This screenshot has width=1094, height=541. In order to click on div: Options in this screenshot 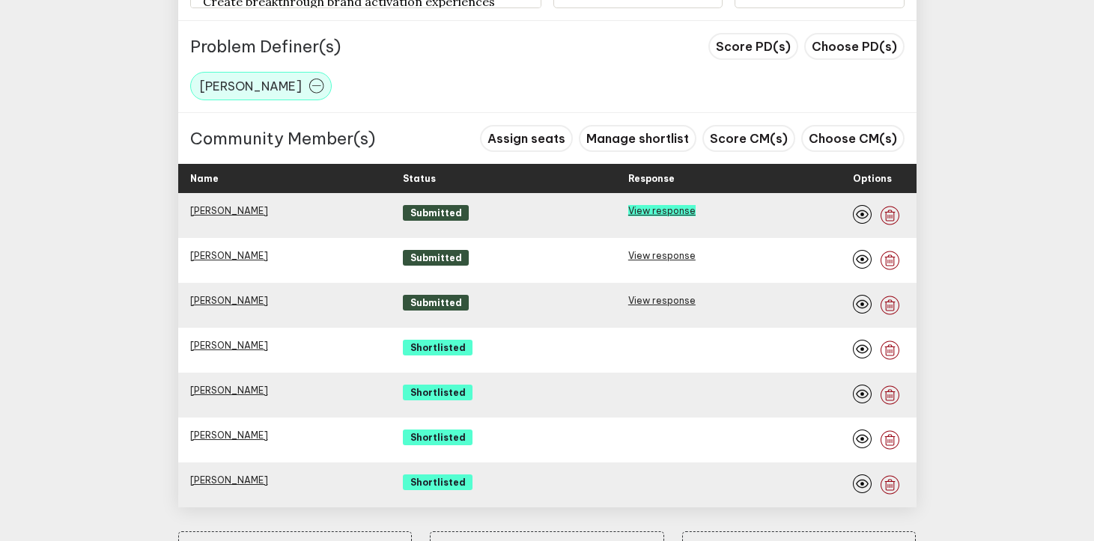, I will do `click(872, 178)`.